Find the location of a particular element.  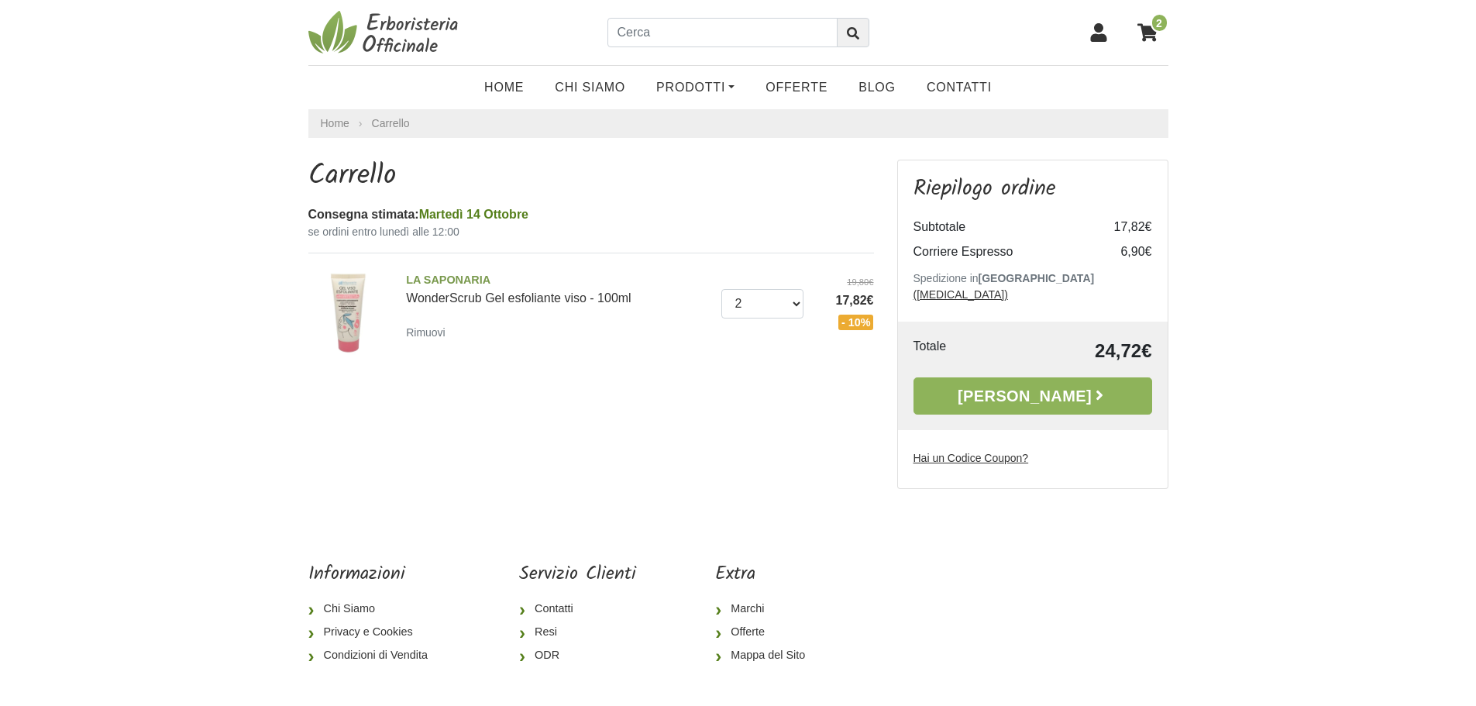

a: Blog is located at coordinates (877, 88).